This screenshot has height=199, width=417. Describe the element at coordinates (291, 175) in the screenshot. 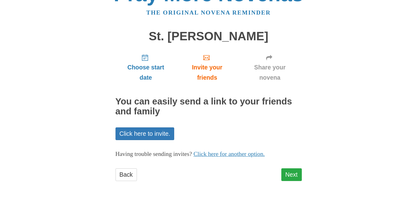

I see `a: Next` at that location.